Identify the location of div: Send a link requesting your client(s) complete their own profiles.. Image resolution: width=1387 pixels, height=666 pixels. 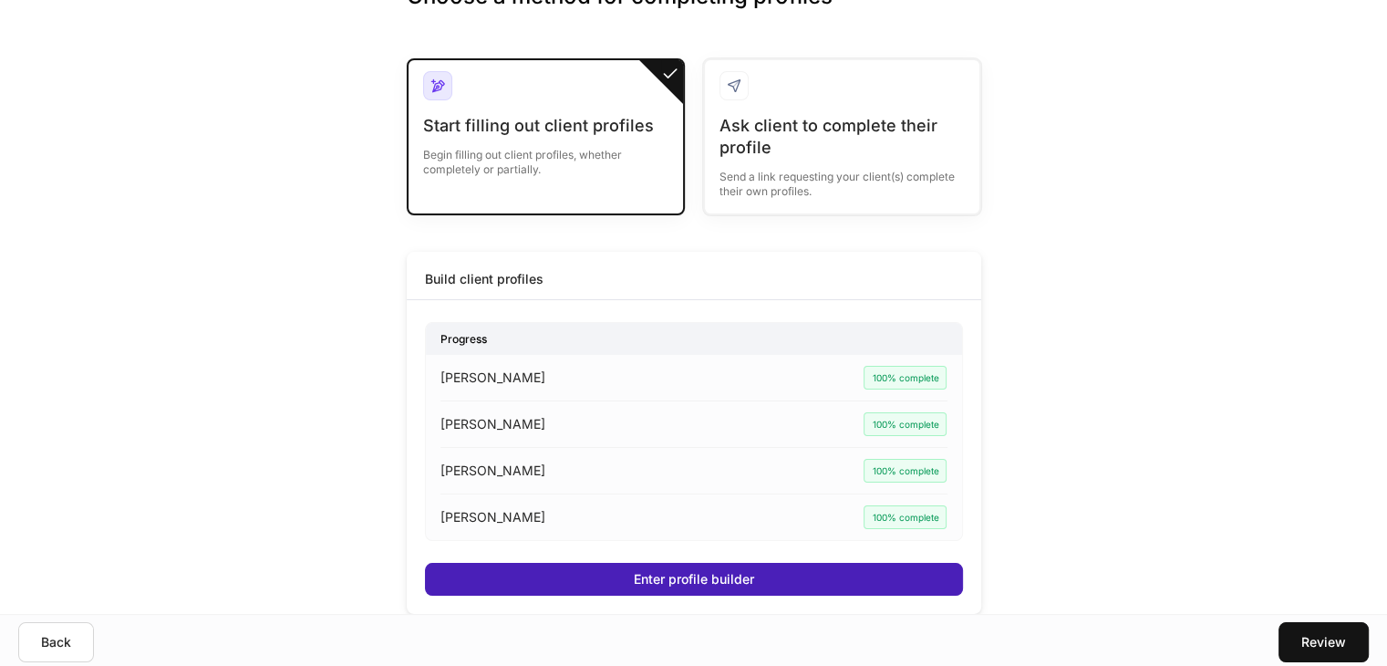
(842, 179).